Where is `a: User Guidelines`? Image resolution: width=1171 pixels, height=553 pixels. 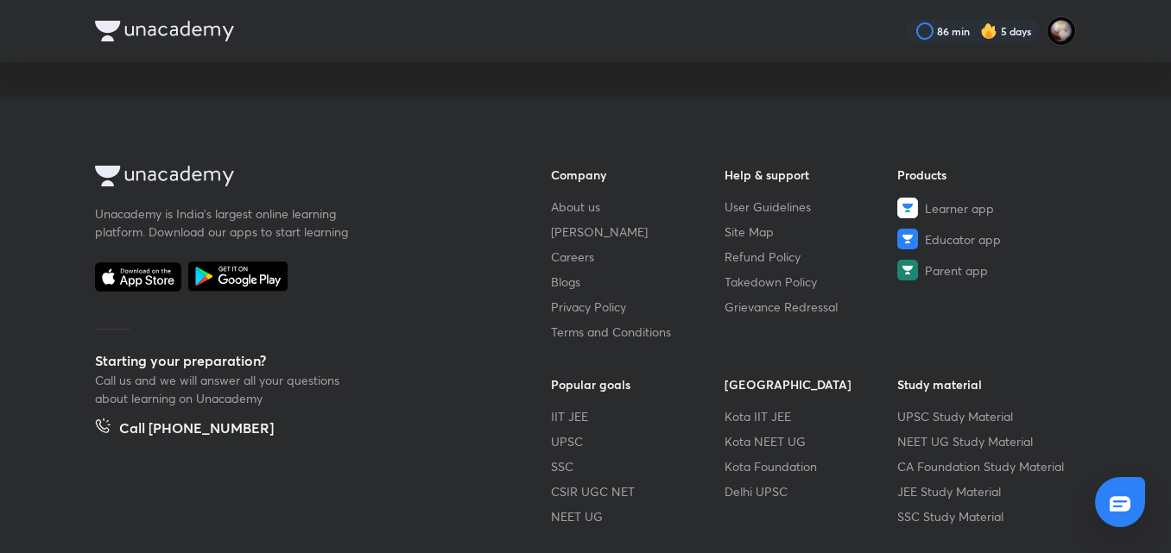 a: User Guidelines is located at coordinates (811, 206).